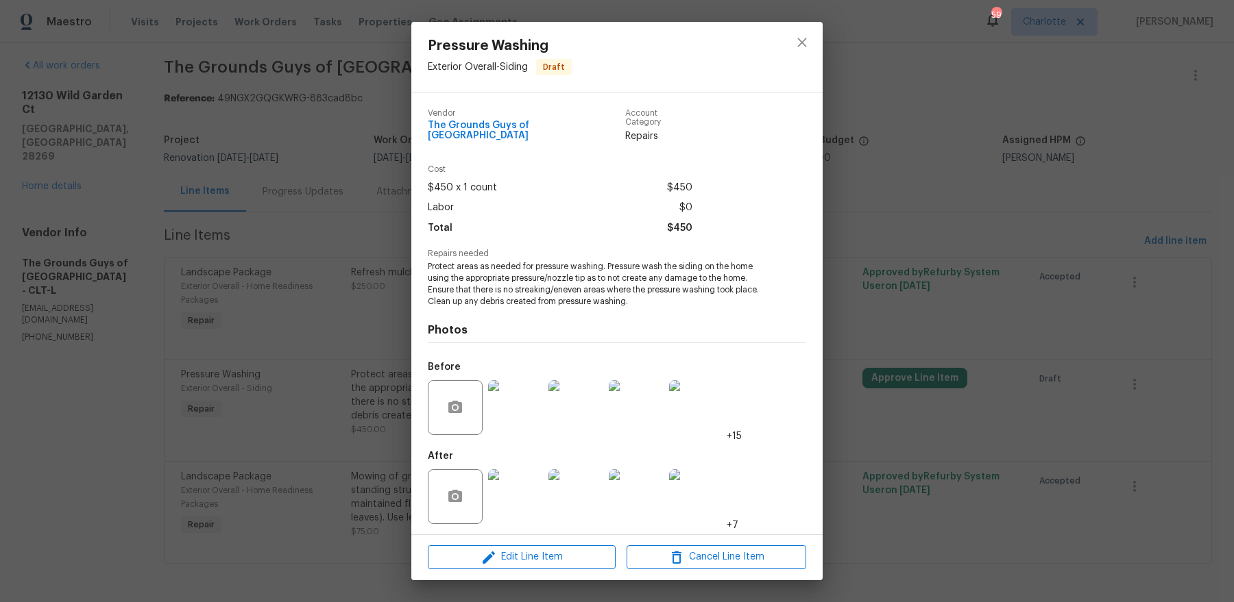  Describe the element at coordinates (526, 113) in the screenshot. I see `span: Vendor` at that location.